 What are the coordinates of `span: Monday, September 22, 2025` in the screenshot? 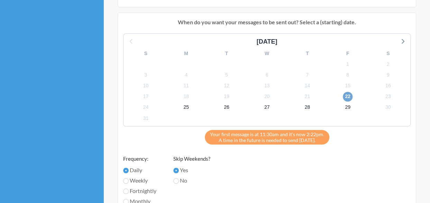 It's located at (348, 97).